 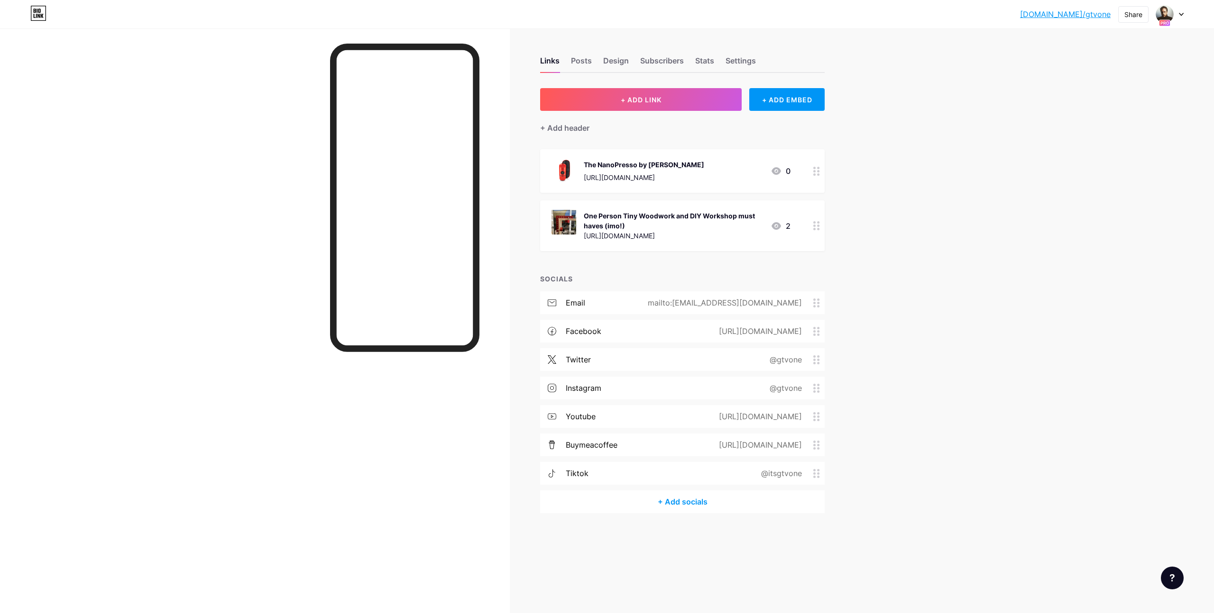 What do you see at coordinates (577, 474) in the screenshot?
I see `div: tiktok` at bounding box center [577, 474].